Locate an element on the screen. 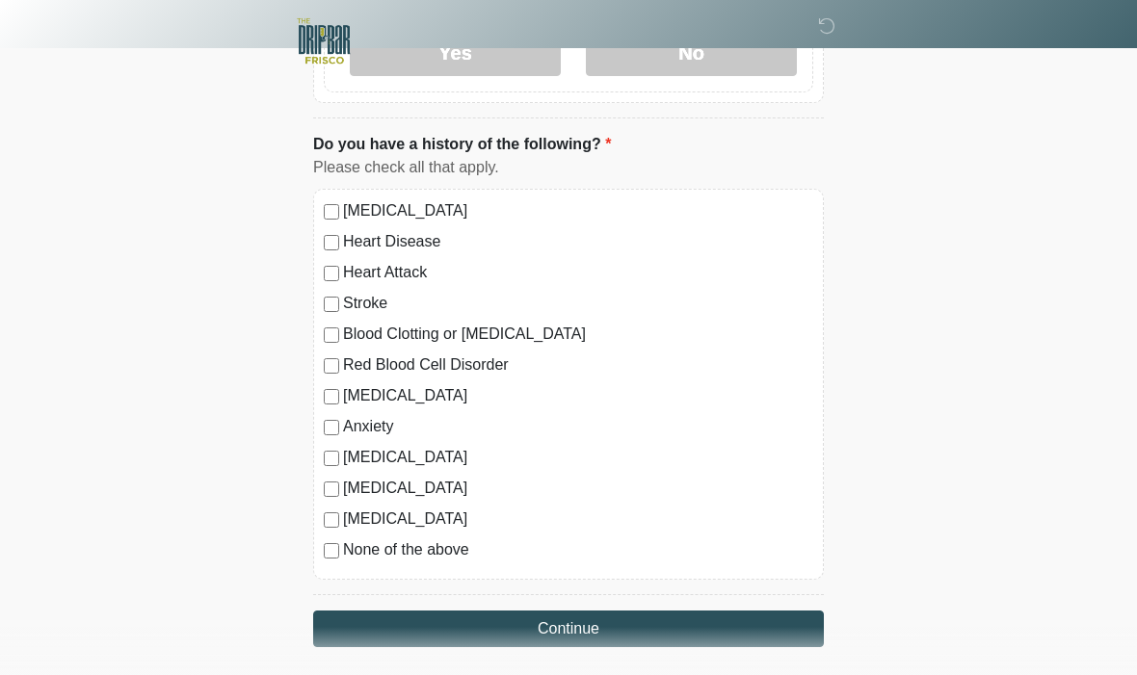 This screenshot has width=1137, height=675. input: Red Blood Cell Disorder is located at coordinates (331, 366).